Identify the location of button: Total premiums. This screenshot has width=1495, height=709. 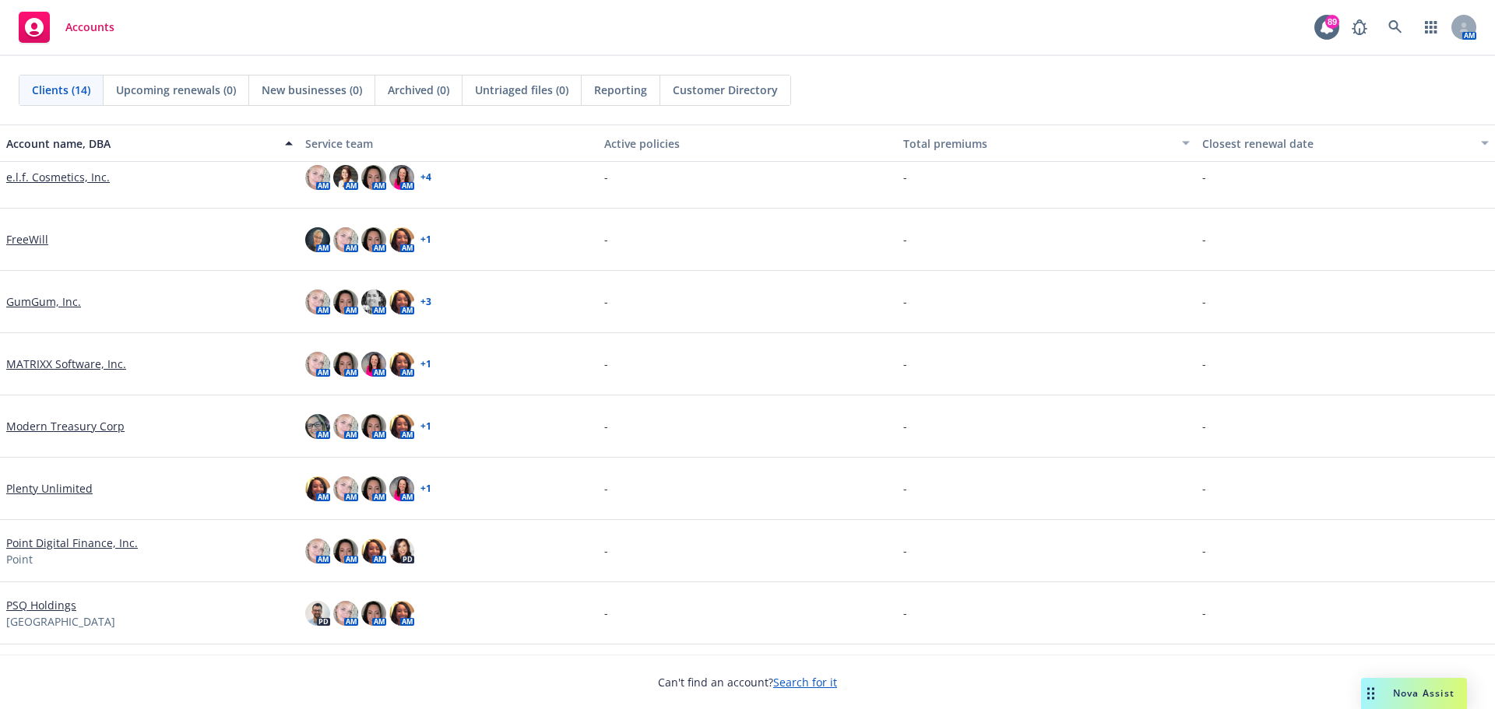
(1046, 143).